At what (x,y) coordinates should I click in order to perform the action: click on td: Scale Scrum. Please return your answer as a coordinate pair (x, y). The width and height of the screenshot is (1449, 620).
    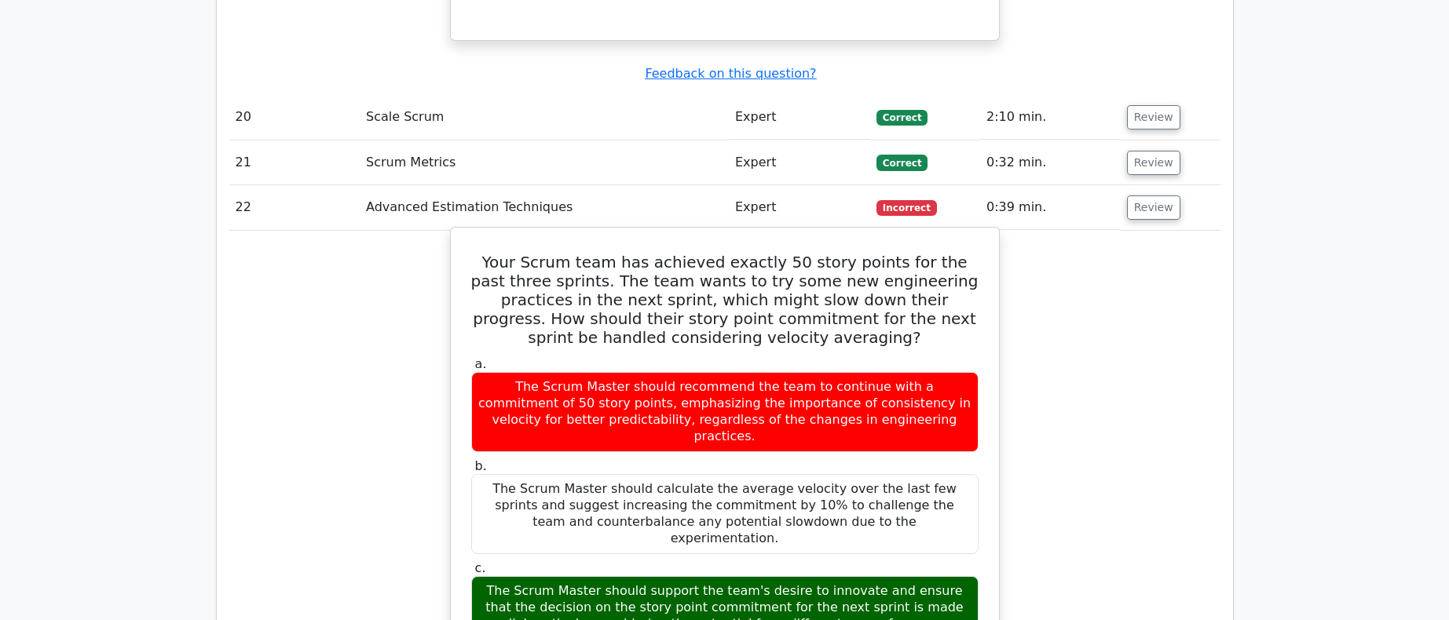
    Looking at the image, I should click on (544, 117).